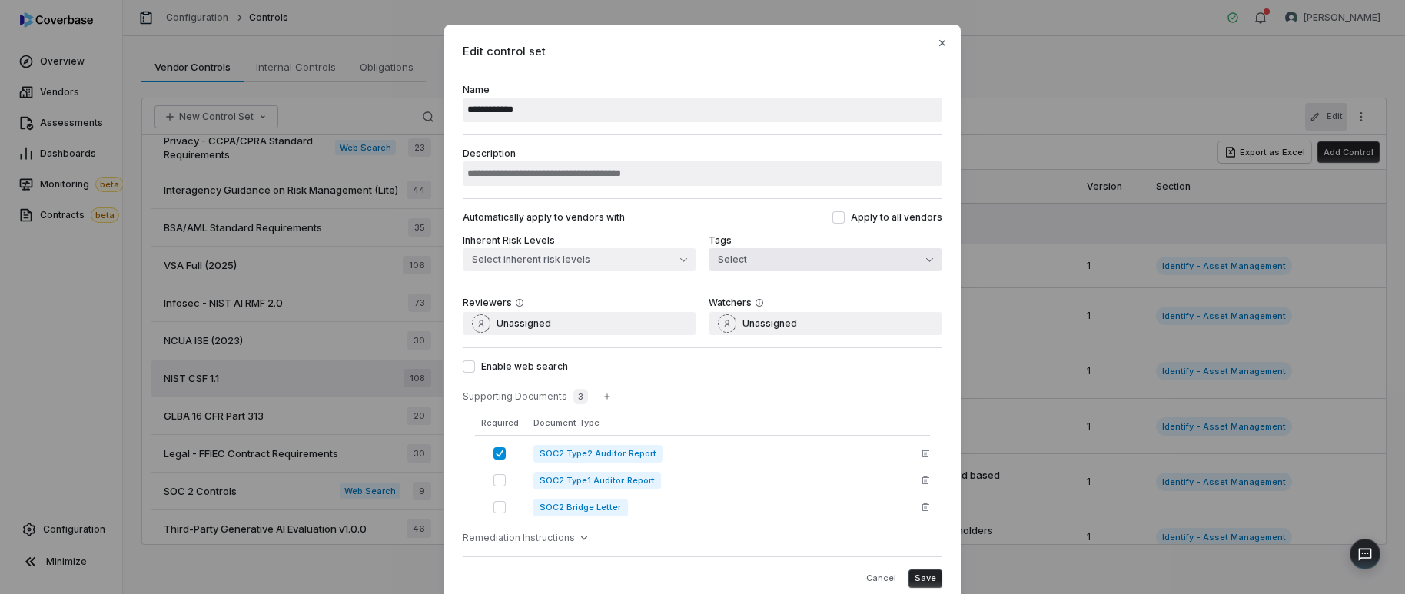 The image size is (1405, 594). What do you see at coordinates (702, 110) in the screenshot?
I see `input: Name` at bounding box center [702, 110].